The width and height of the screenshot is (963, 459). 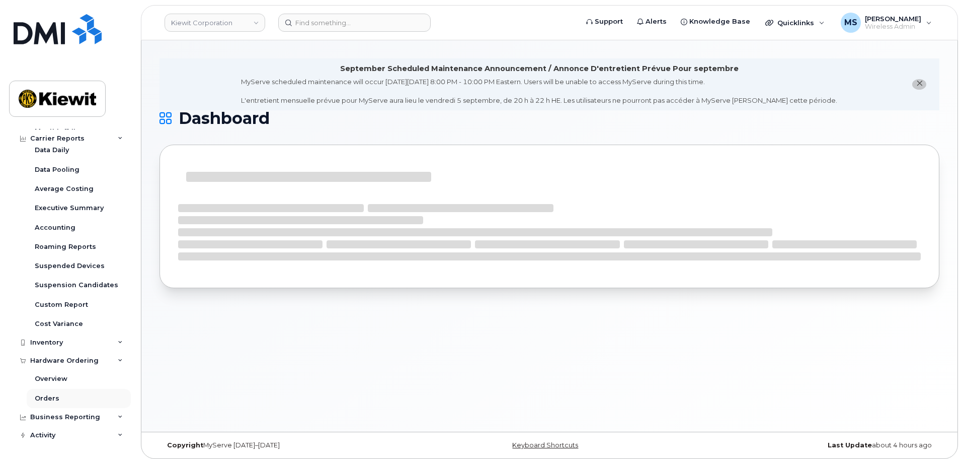 What do you see at coordinates (545, 444) in the screenshot?
I see `a: Keyboard Shortcuts` at bounding box center [545, 444].